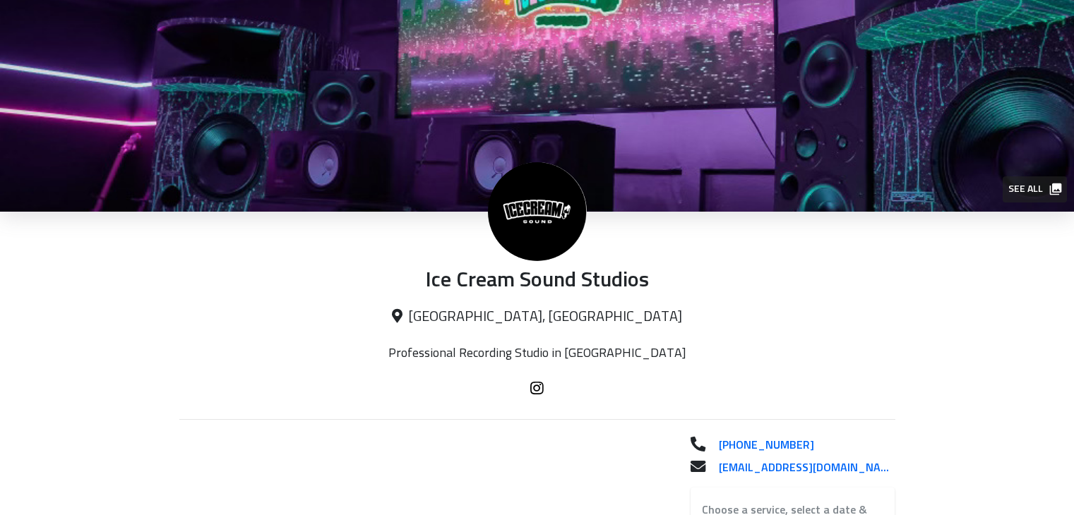 This screenshot has height=515, width=1074. Describe the element at coordinates (1034, 189) in the screenshot. I see `span: See all` at that location.